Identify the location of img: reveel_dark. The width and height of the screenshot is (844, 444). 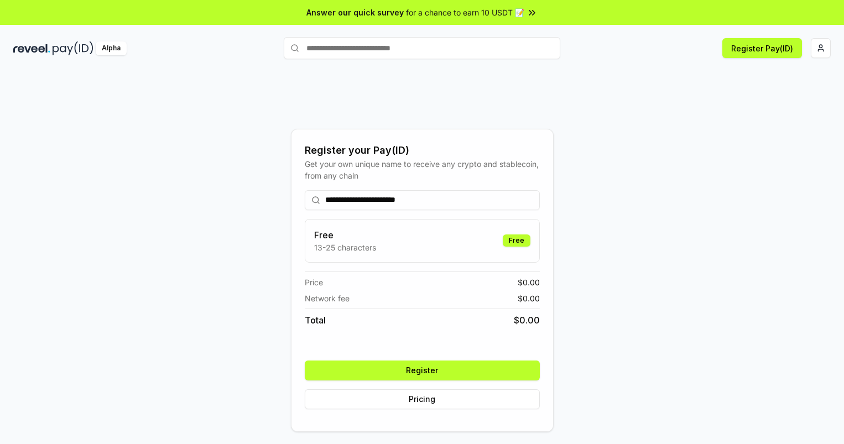
(32, 48).